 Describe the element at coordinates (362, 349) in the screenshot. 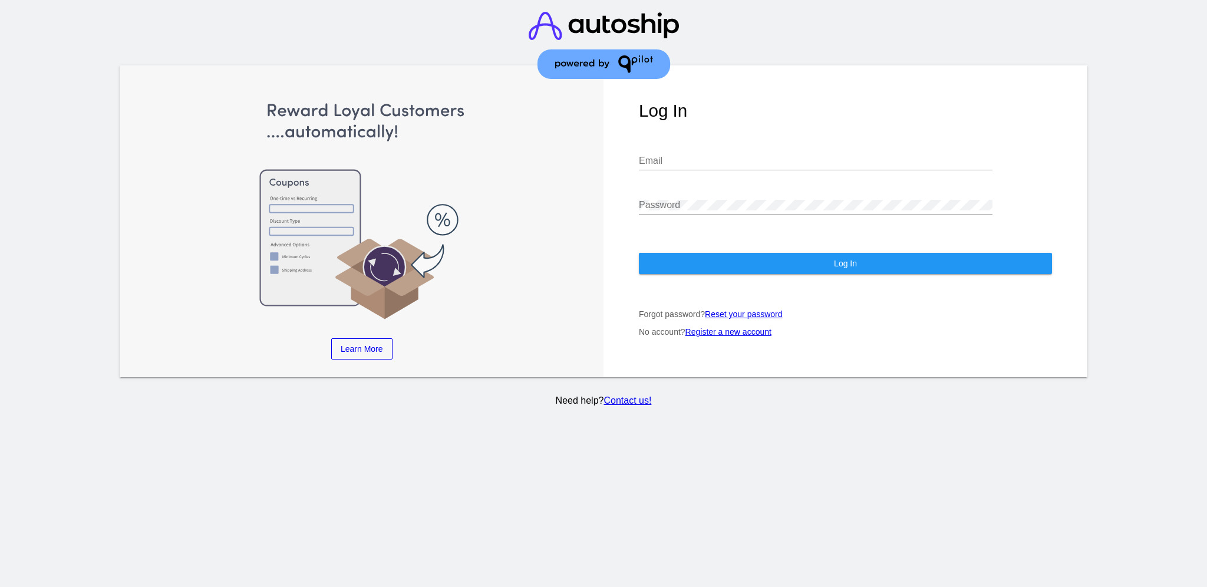

I see `span: Learn More` at that location.